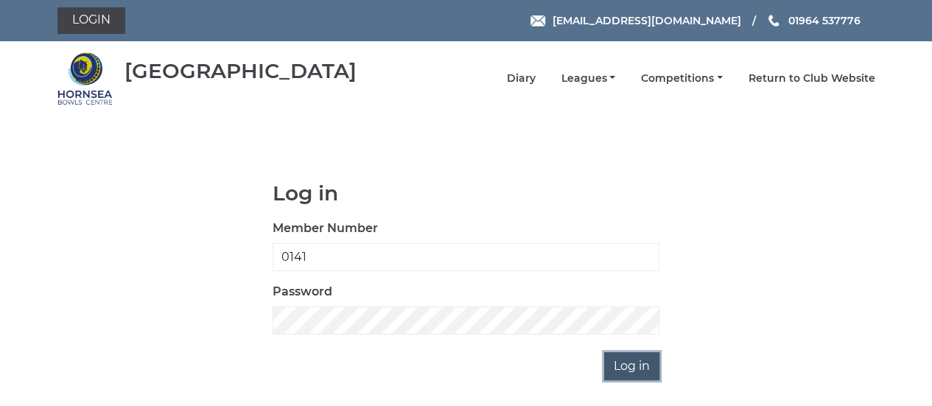 This screenshot has height=406, width=932. What do you see at coordinates (302, 292) in the screenshot?
I see `label: Password` at bounding box center [302, 292].